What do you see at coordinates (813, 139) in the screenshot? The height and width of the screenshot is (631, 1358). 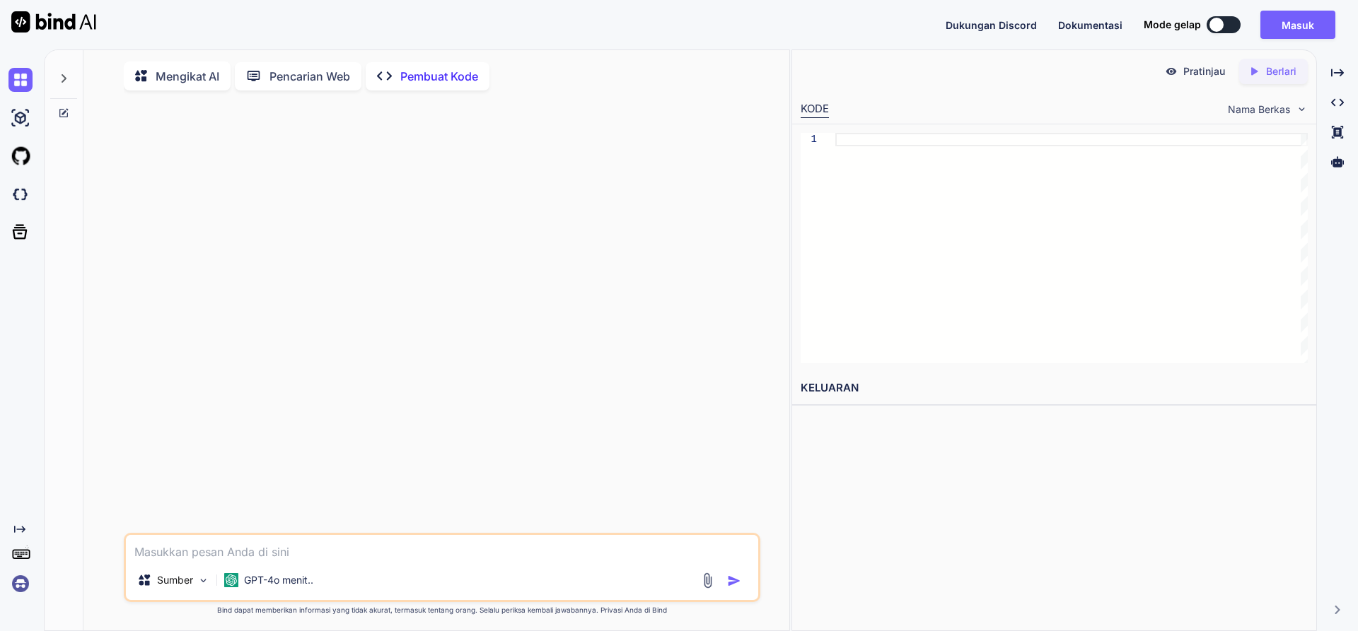 I see `font: 1` at bounding box center [813, 139].